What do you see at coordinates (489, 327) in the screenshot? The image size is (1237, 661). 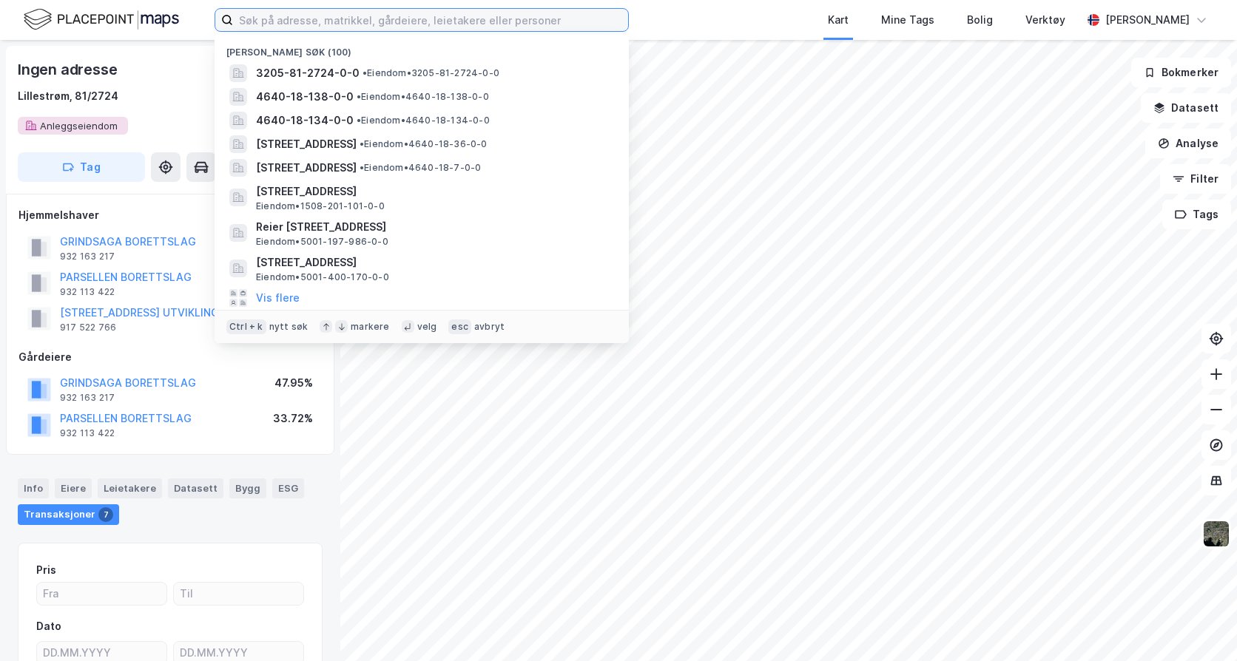 I see `div: avbryt` at bounding box center [489, 327].